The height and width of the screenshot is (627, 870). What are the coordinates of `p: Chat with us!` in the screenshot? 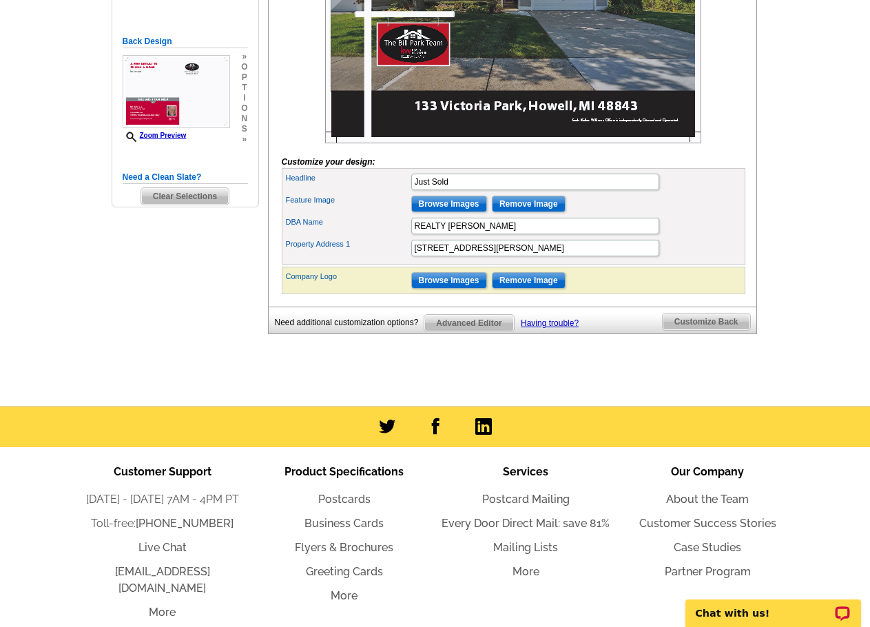 It's located at (88, 30).